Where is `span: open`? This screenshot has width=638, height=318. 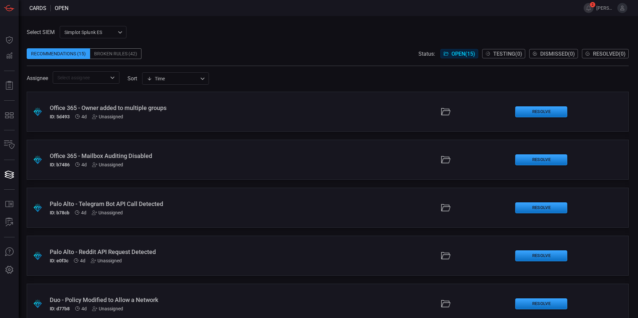 span: open is located at coordinates (61, 8).